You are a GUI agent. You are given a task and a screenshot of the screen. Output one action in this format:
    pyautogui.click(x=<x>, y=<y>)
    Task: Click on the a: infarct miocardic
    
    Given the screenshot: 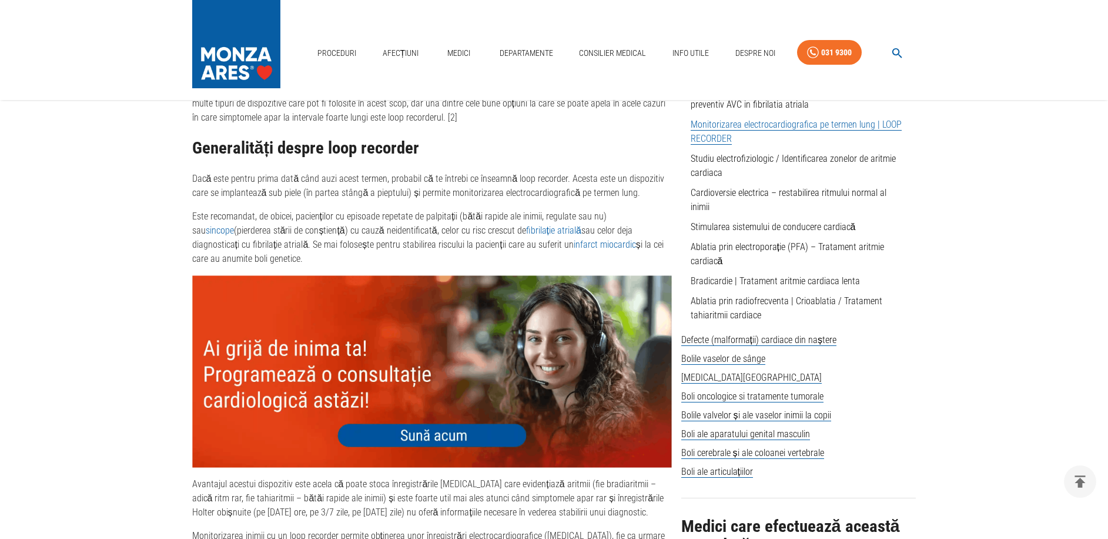 What is the action you would take?
    pyautogui.click(x=605, y=244)
    